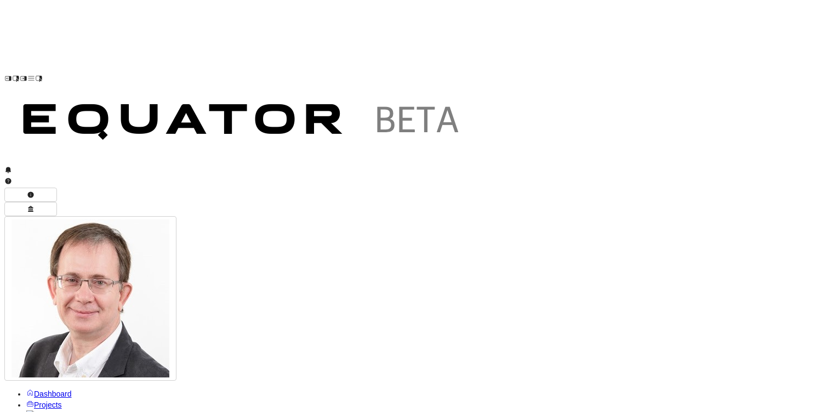 This screenshot has height=412, width=833. I want to click on a: Projects, so click(44, 405).